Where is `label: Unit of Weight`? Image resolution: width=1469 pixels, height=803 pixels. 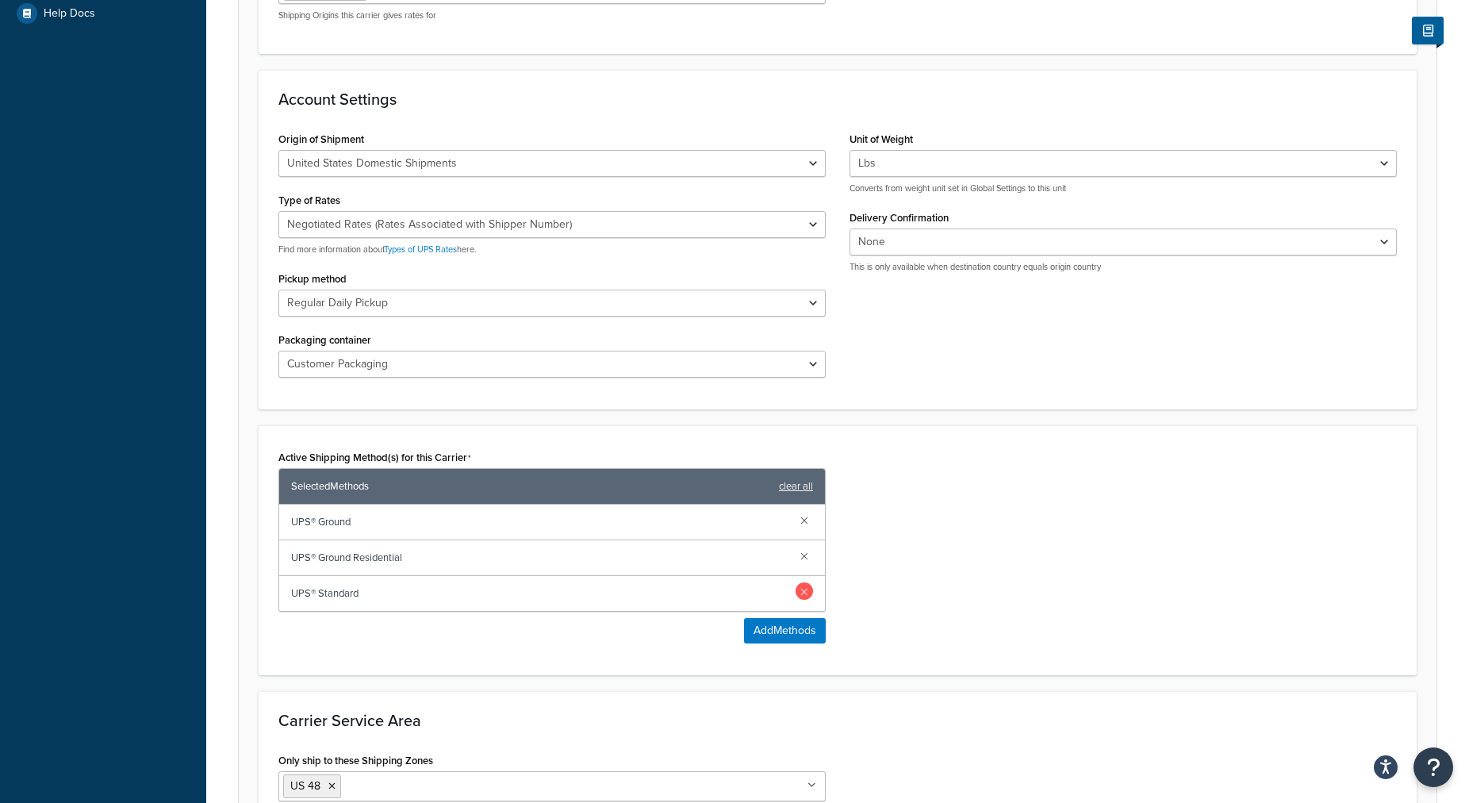 label: Unit of Weight is located at coordinates (881, 139).